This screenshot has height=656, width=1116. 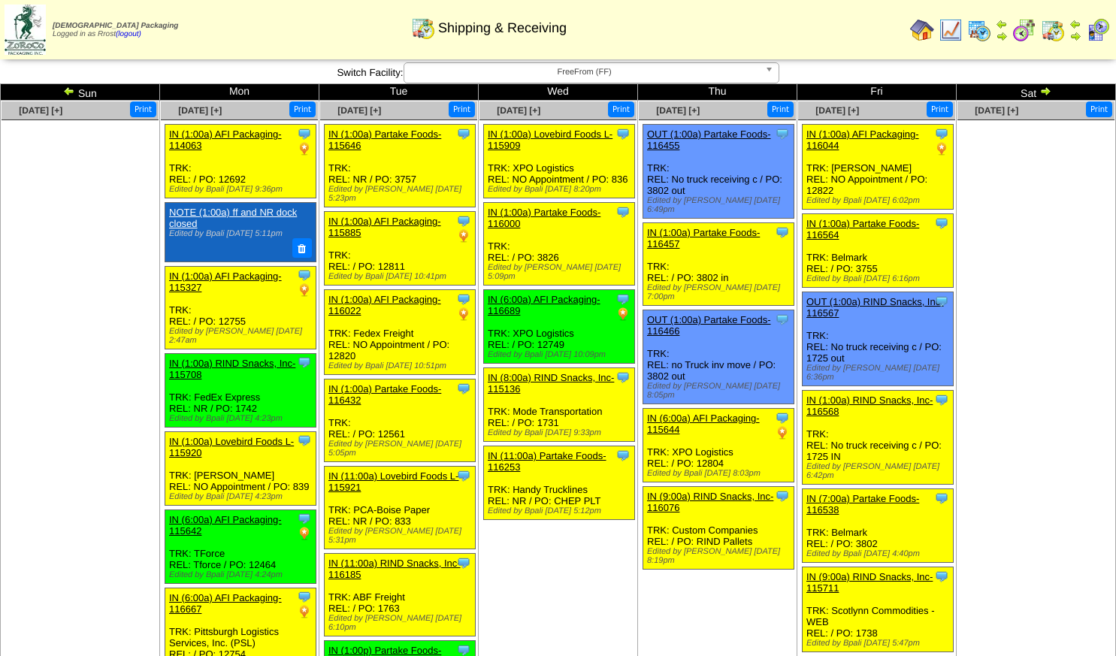 I want to click on img: zoroco-logo-small.webp, so click(x=25, y=29).